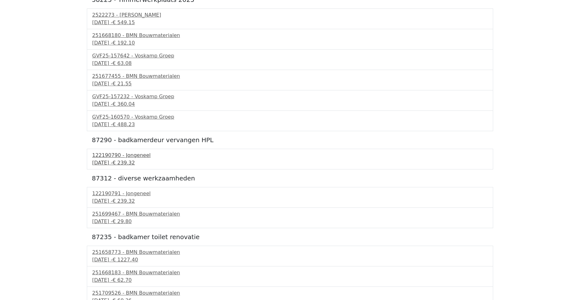 This screenshot has width=580, height=300. I want to click on span: € 488.23, so click(123, 124).